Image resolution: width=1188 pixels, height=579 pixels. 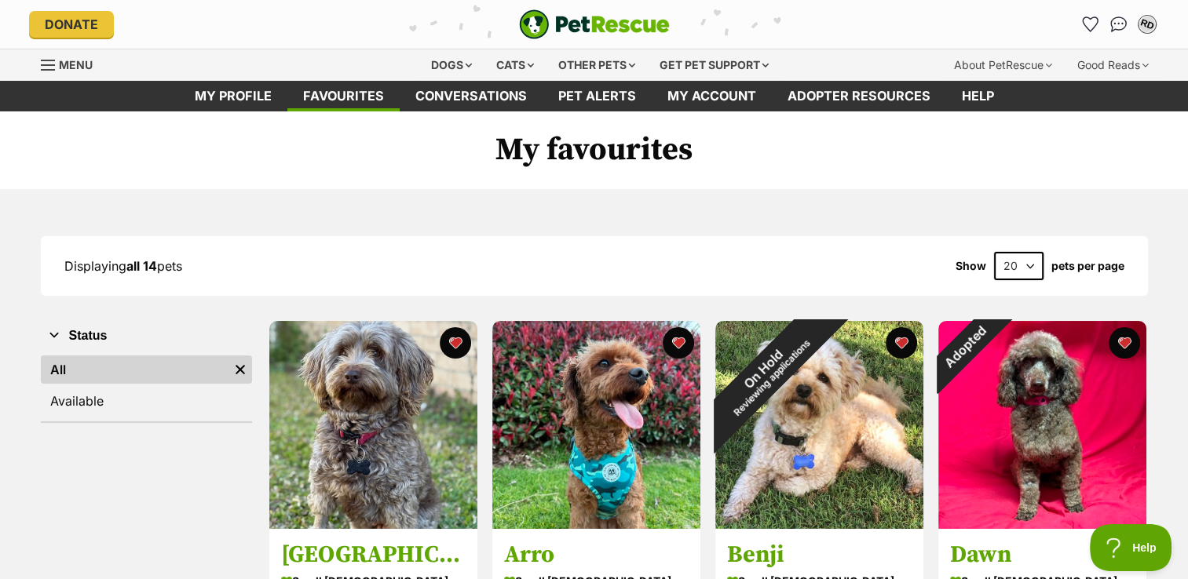 What do you see at coordinates (141, 266) in the screenshot?
I see `strong: all 14` at bounding box center [141, 266].